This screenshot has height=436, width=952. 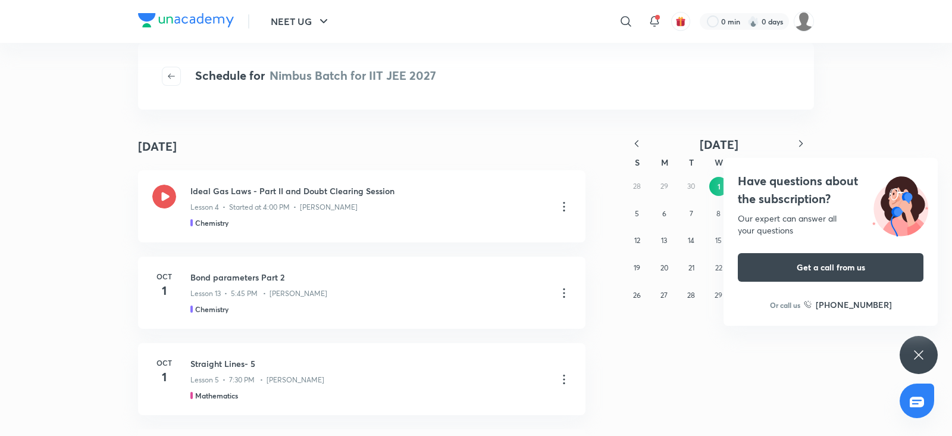 I want to click on abbr: October 8, 2025, so click(x=718, y=213).